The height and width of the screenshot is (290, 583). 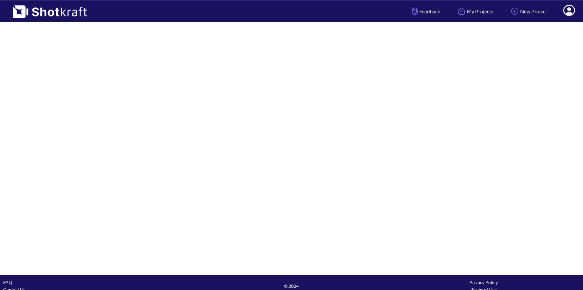 What do you see at coordinates (528, 11) in the screenshot?
I see `a: New Project` at bounding box center [528, 11].